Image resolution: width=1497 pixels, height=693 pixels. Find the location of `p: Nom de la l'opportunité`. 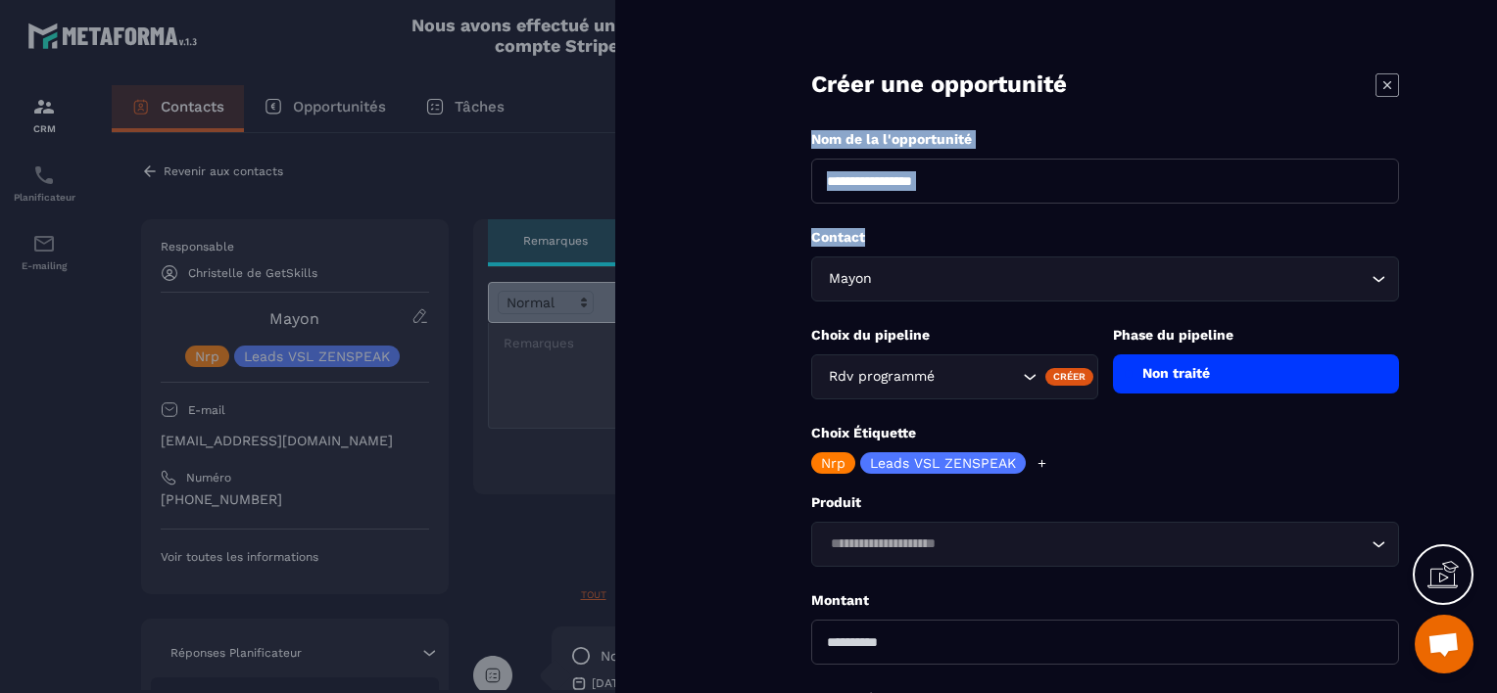

p: Nom de la l'opportunité is located at coordinates (1105, 139).